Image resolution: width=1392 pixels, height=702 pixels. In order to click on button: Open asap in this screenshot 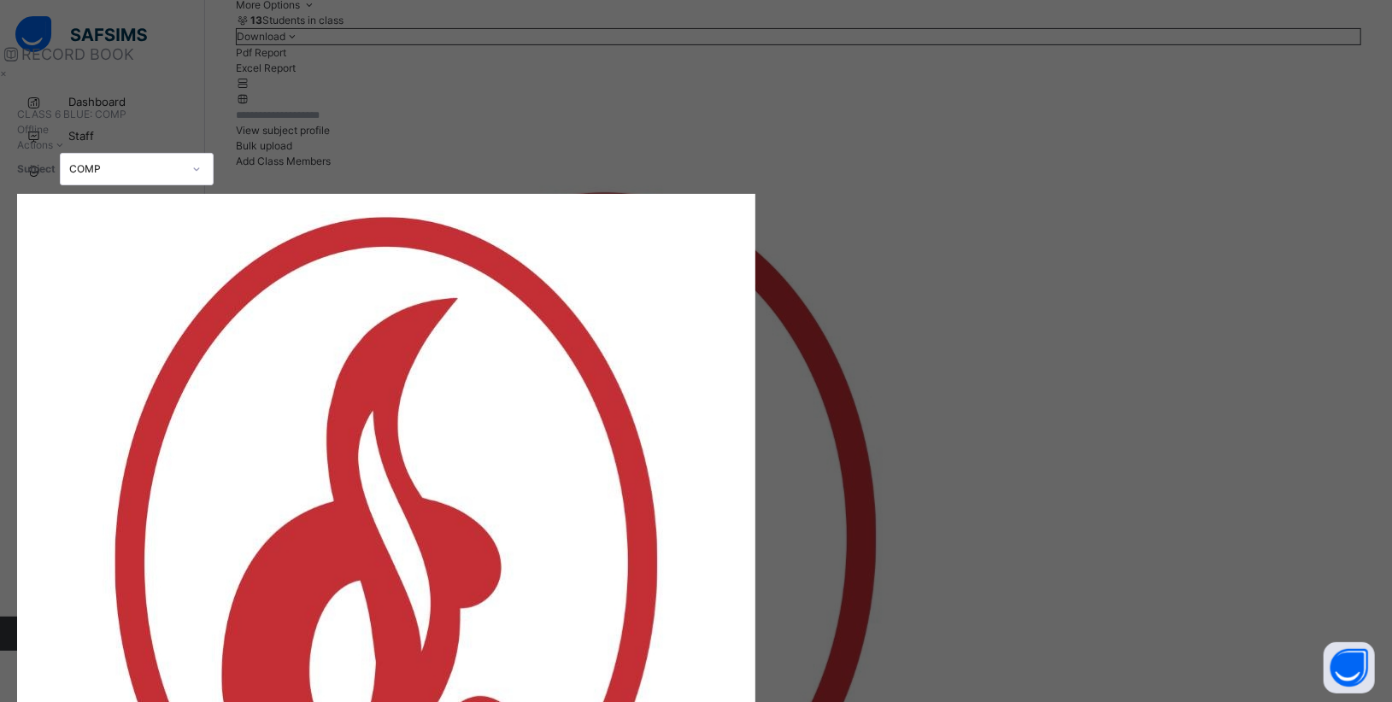, I will do `click(1349, 668)`.